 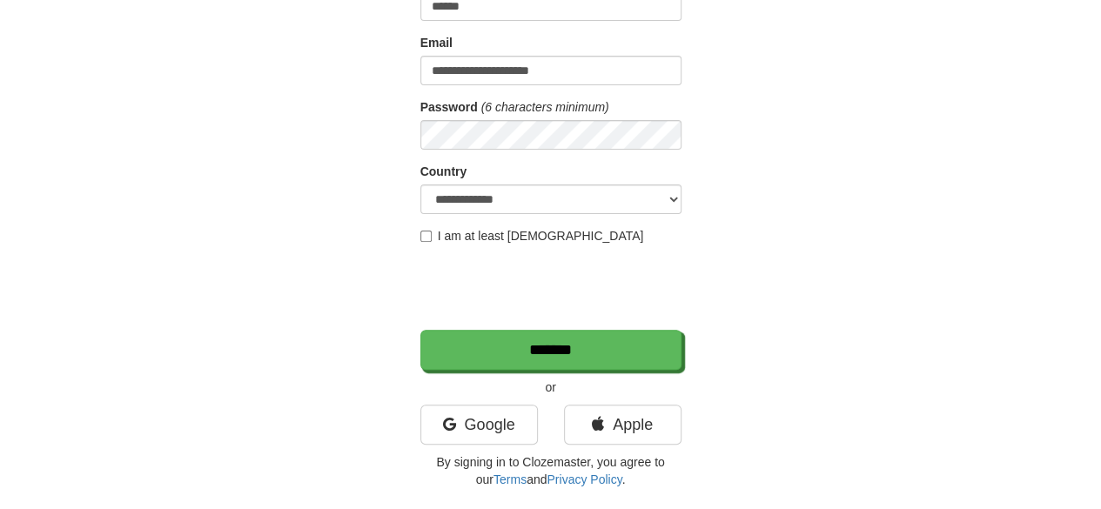 I want to click on a: Google, so click(x=479, y=425).